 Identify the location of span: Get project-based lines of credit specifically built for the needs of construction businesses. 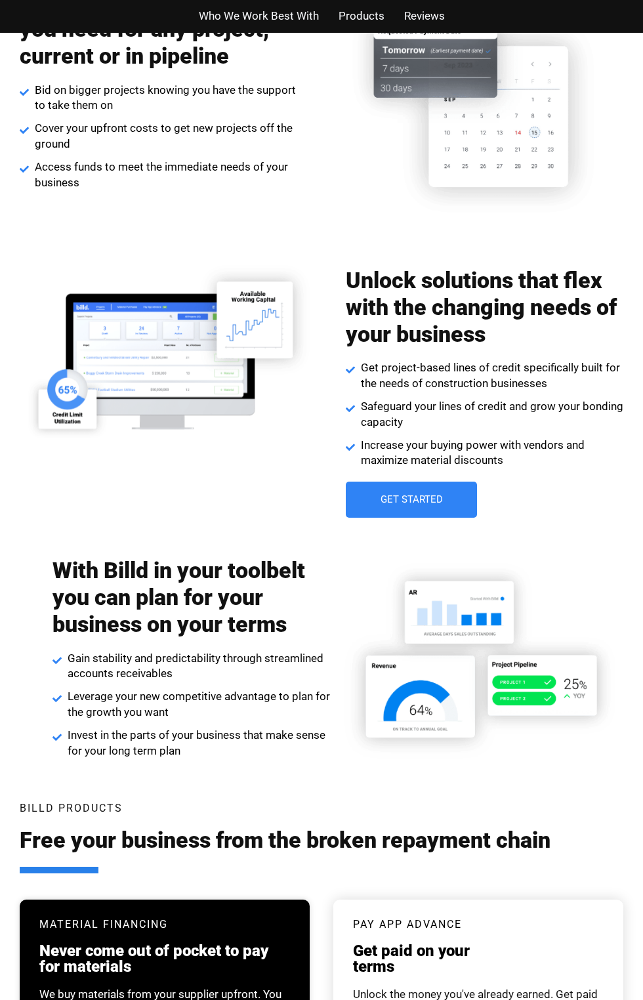
(490, 376).